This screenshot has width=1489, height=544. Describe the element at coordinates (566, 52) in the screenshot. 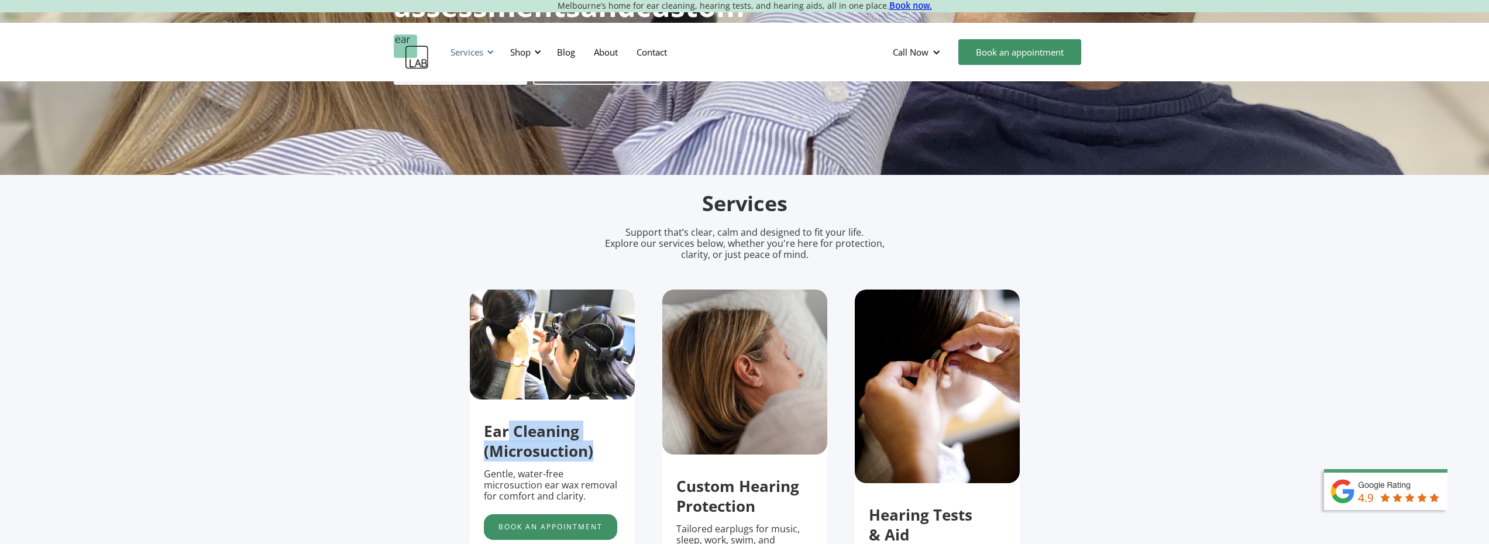

I see `a: Blog` at that location.